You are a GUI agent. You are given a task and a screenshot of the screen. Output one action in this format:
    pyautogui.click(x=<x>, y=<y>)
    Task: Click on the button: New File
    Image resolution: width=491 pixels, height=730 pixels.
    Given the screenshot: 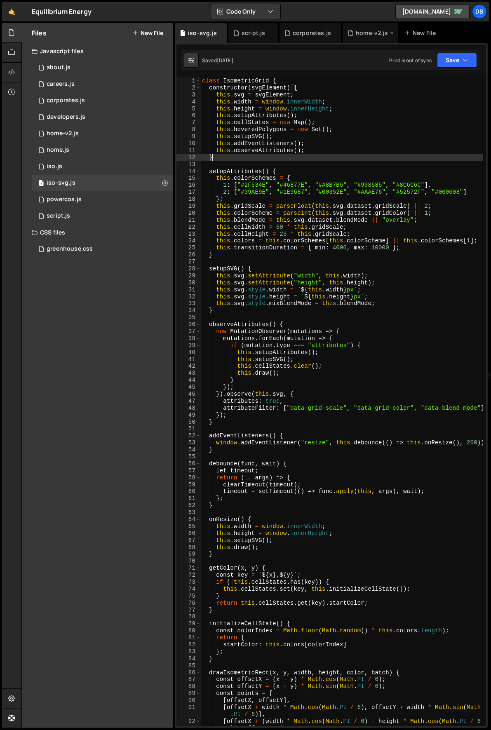 What is the action you would take?
    pyautogui.click(x=148, y=33)
    